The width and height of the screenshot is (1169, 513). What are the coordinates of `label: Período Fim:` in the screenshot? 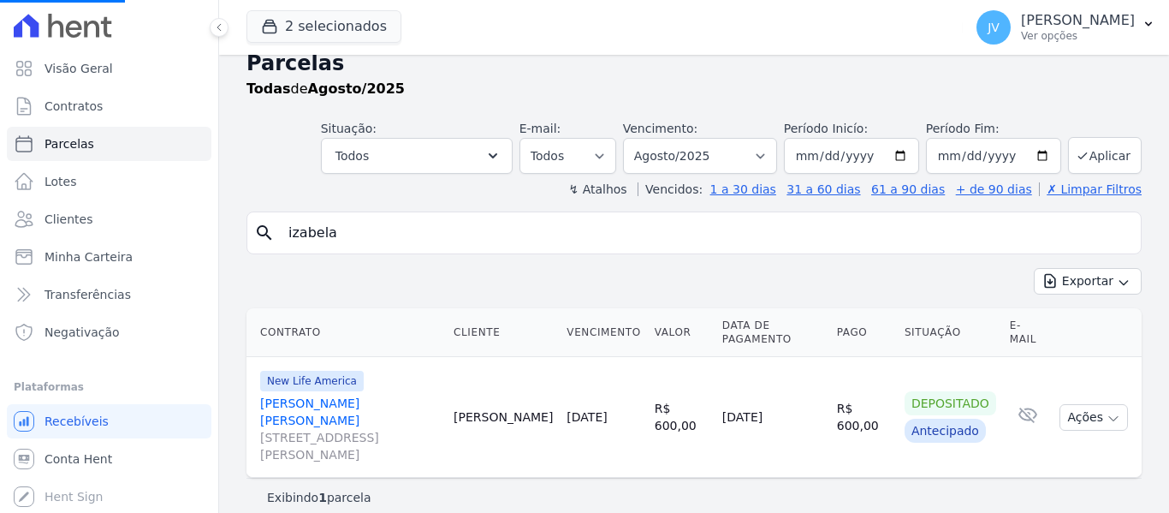 It's located at (994, 128).